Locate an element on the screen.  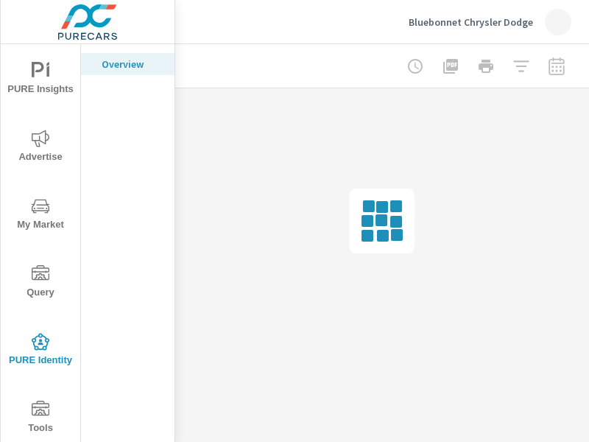
span: Advertise is located at coordinates (40, 147).